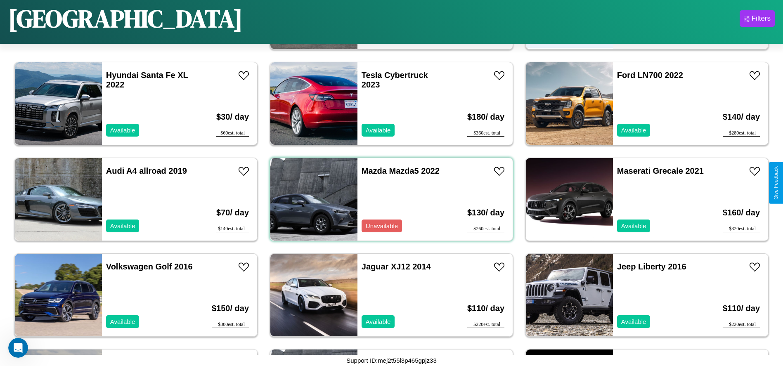  I want to click on button: Filters, so click(757, 19).